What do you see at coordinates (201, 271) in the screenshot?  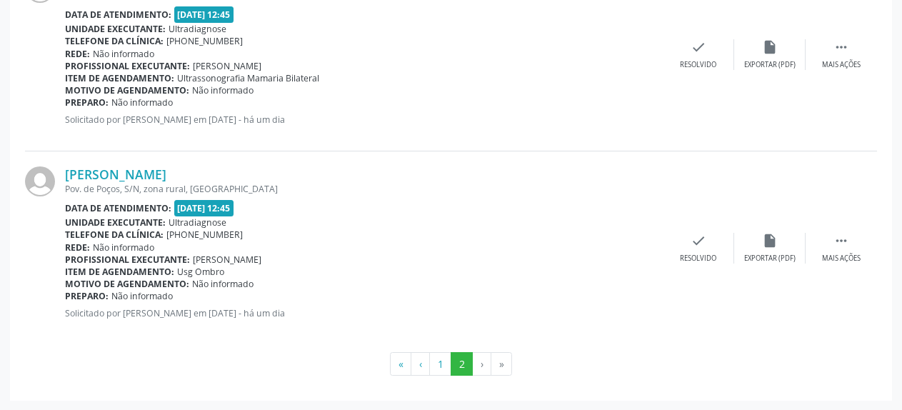 I see `span: Usg Ombro` at bounding box center [201, 271].